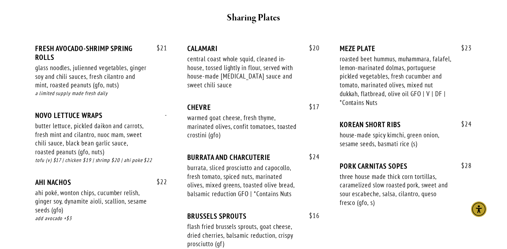 The image size is (507, 249). Describe the element at coordinates (396, 189) in the screenshot. I see `div: three house made thick corn tortillas, caramelized slow roasted pork, sweet and sour escabeche, s...` at that location.